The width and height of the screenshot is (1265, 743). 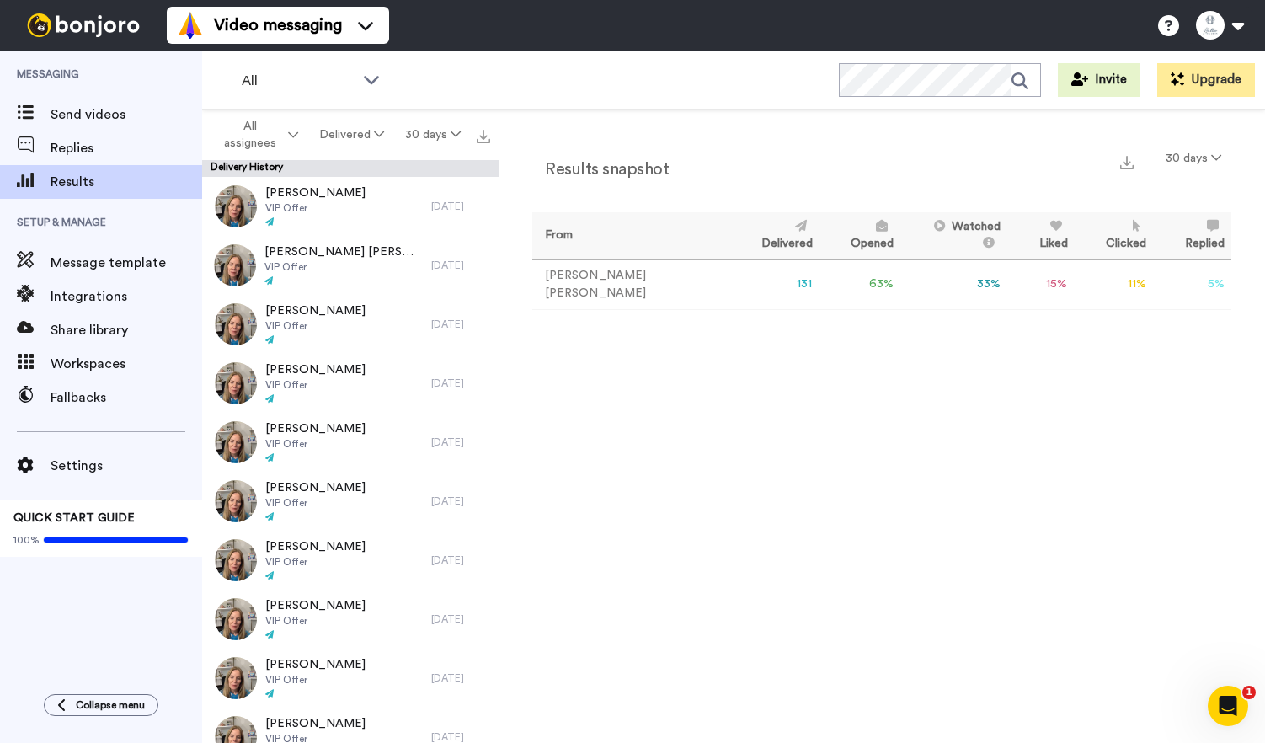 I want to click on th: Watched, so click(x=954, y=236).